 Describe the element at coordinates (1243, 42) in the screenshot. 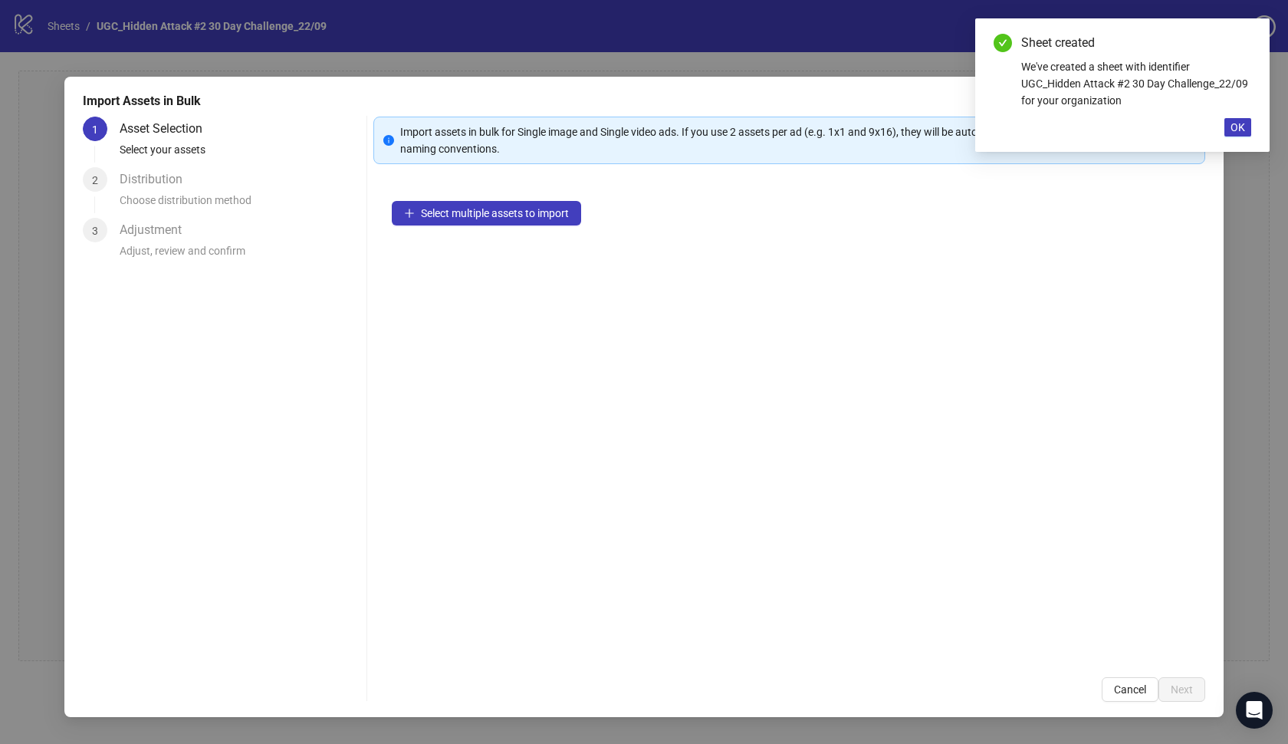

I see `a: Close` at that location.